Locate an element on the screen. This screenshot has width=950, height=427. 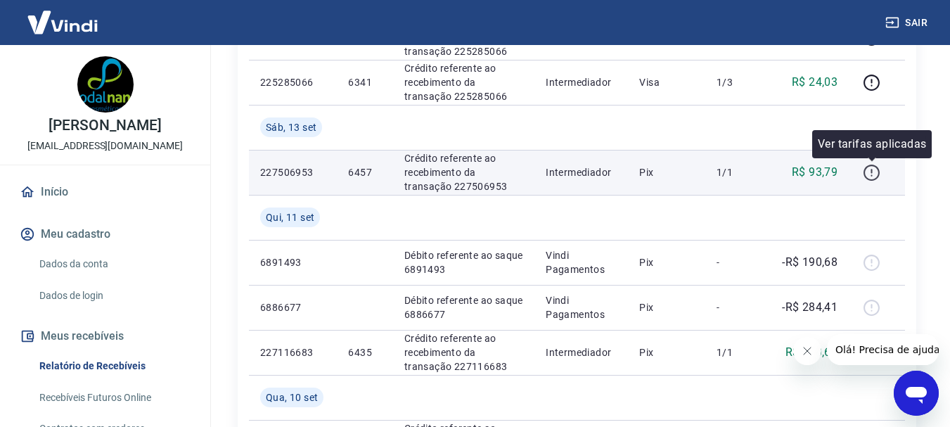
a: Dados de login is located at coordinates (113, 295).